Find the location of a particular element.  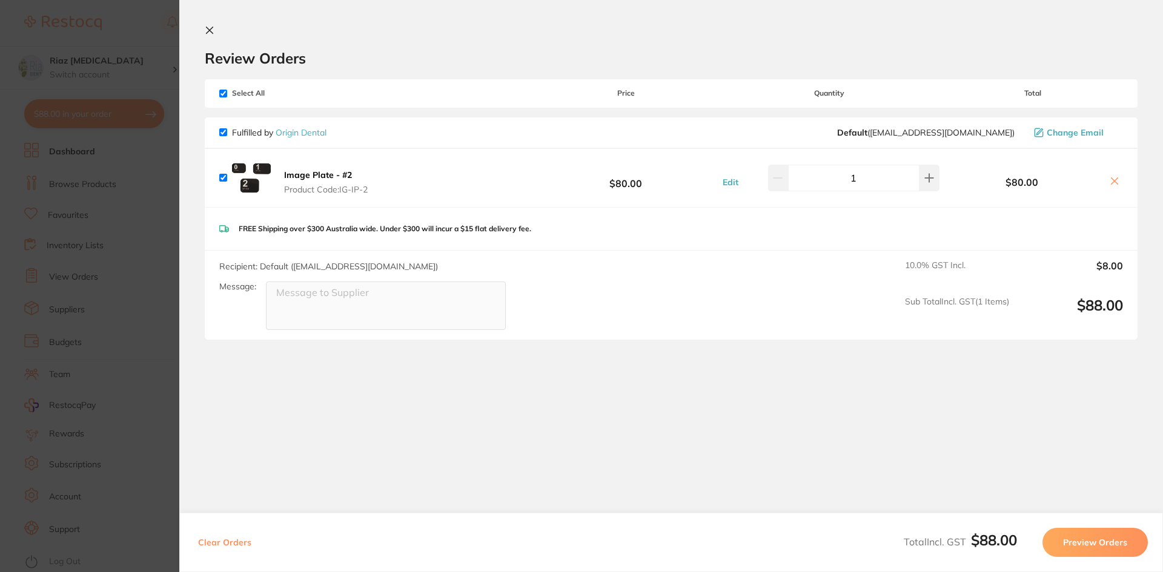

button: Preview Orders is located at coordinates (1095, 543).